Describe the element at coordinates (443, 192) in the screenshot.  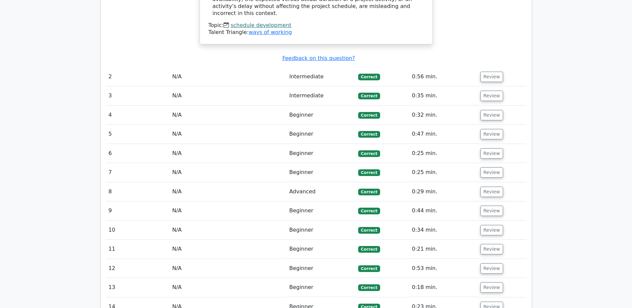
I see `td: 0:29 min.` at that location.